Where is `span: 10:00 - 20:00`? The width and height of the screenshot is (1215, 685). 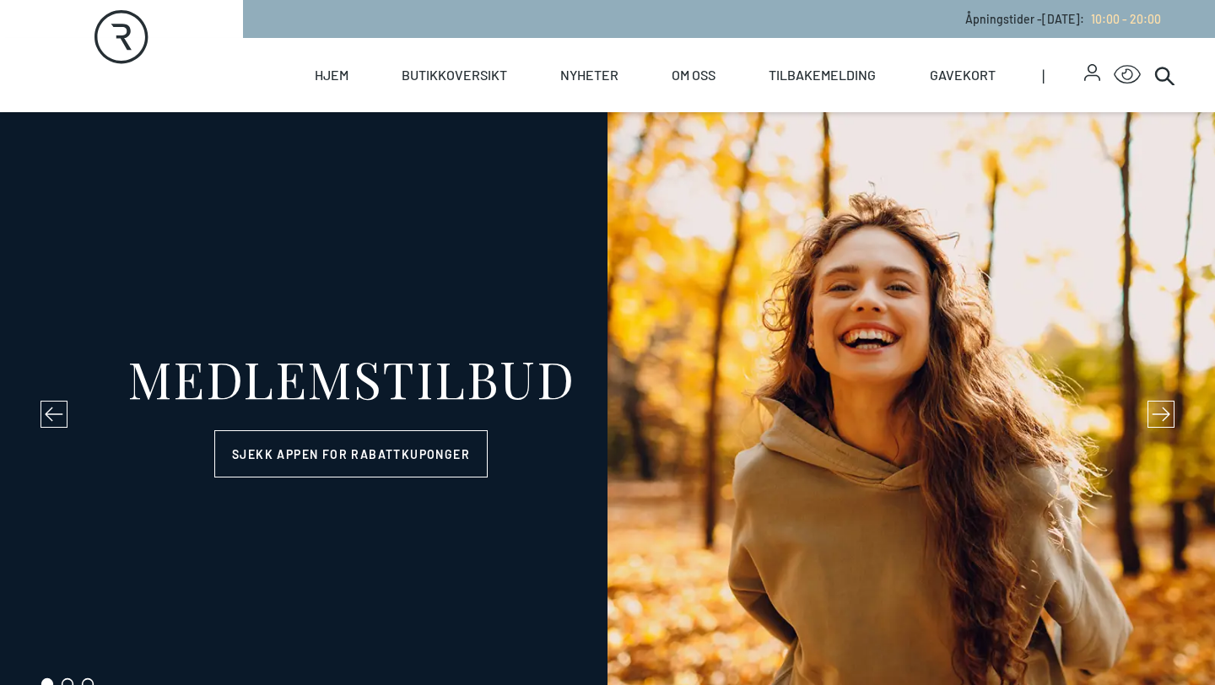
span: 10:00 - 20:00 is located at coordinates (1125, 19).